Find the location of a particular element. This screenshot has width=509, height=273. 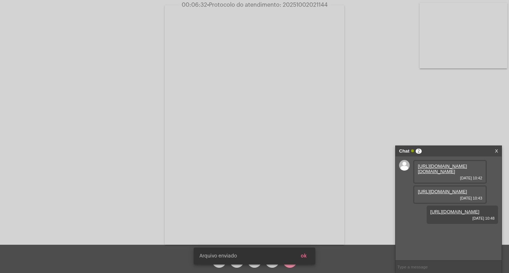

a: X is located at coordinates (497, 151).